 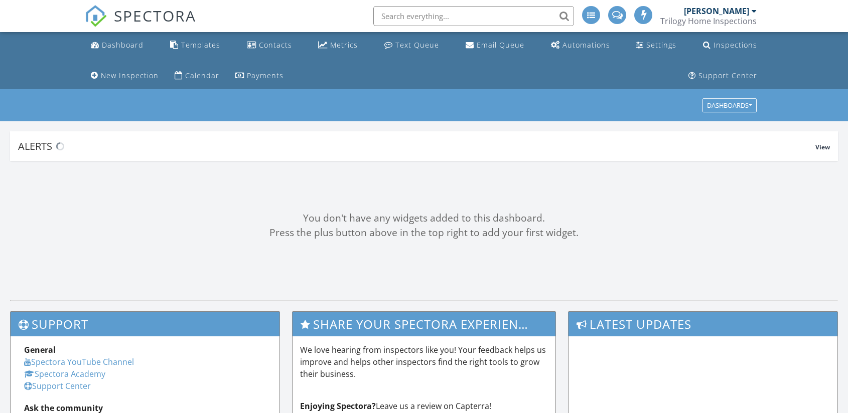 What do you see at coordinates (495, 45) in the screenshot?
I see `a: Email Queue` at bounding box center [495, 45].